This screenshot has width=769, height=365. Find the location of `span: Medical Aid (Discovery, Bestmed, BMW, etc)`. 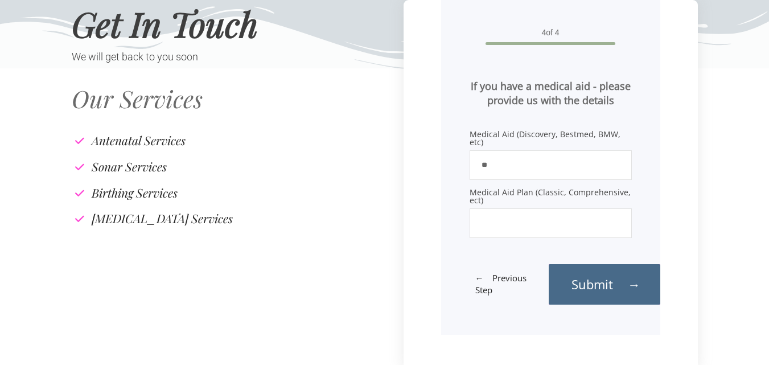

span: Medical Aid (Discovery, Bestmed, BMW, etc) is located at coordinates (550, 138).